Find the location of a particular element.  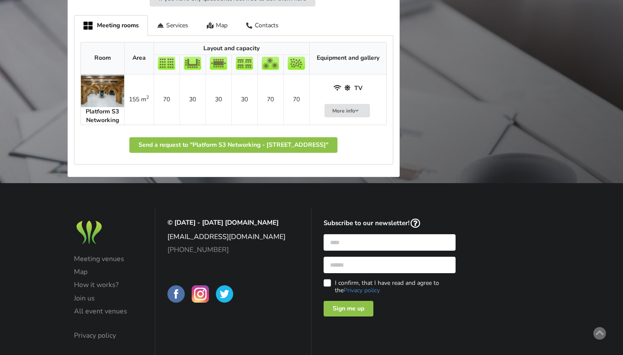

strong: Platform S3 Networking is located at coordinates (102, 115).